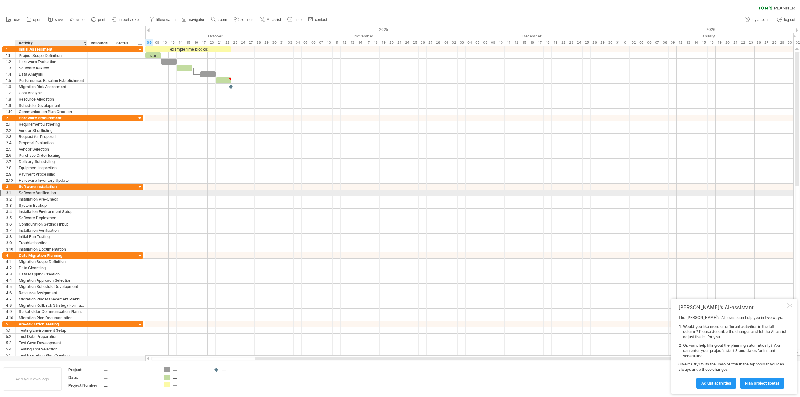 The height and width of the screenshot is (397, 800). Describe the element at coordinates (485, 43) in the screenshot. I see `div: Monday, 8 December 2025` at that location.